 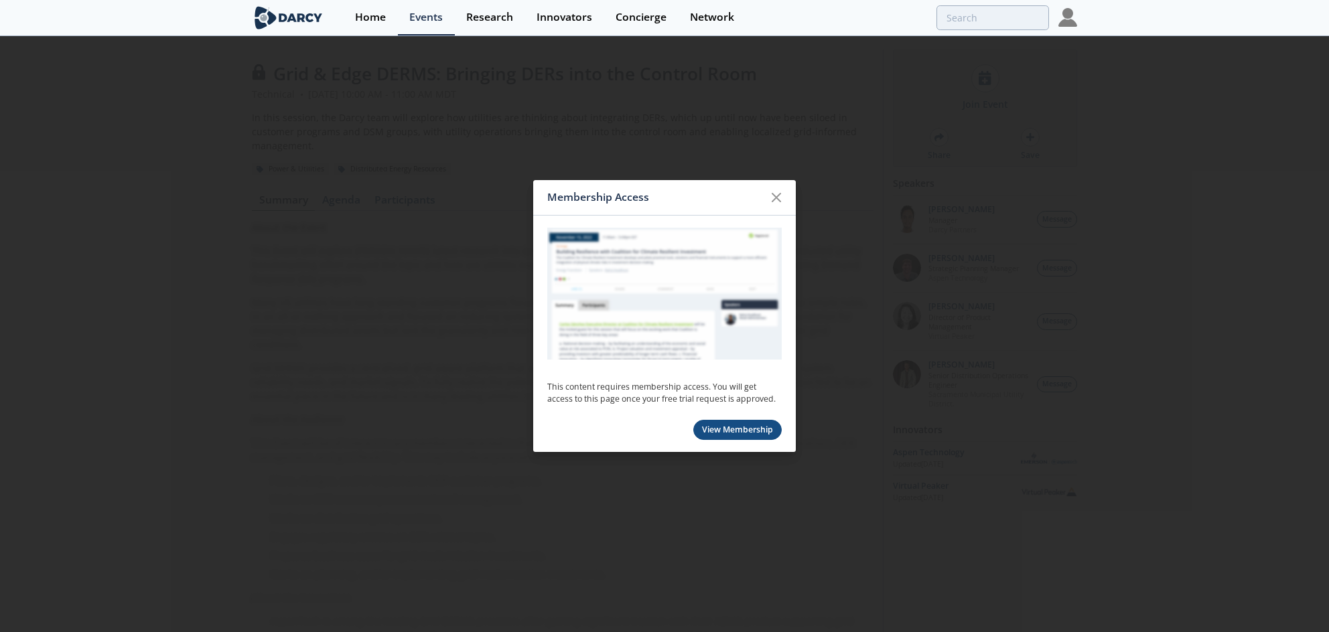 I want to click on a: View Membership, so click(x=737, y=430).